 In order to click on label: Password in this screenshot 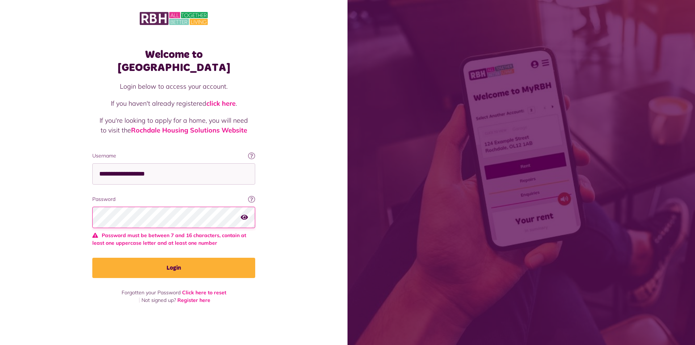, I will do `click(174, 199)`.